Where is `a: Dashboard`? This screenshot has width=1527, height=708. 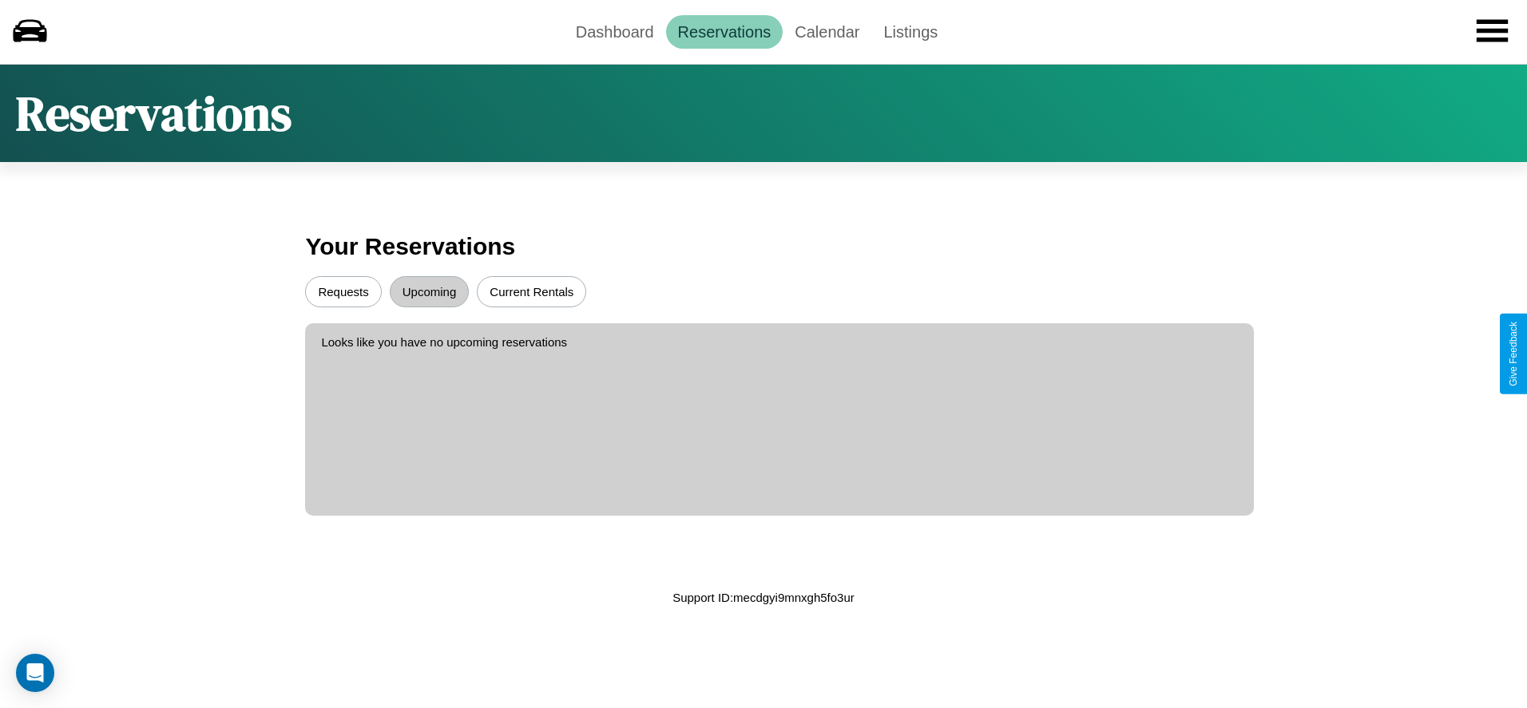
a: Dashboard is located at coordinates (615, 32).